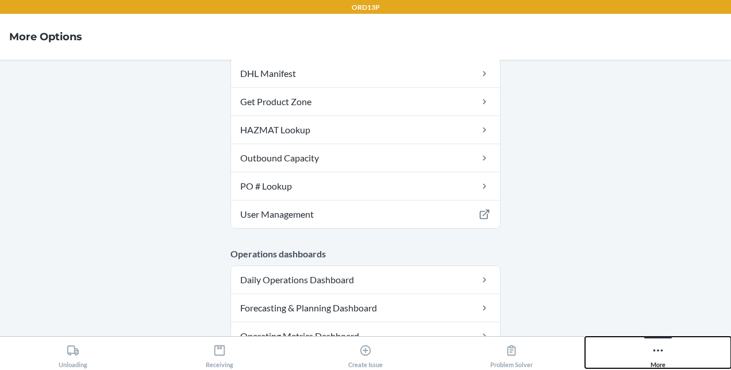  I want to click on div: Problem Solver, so click(512, 354).